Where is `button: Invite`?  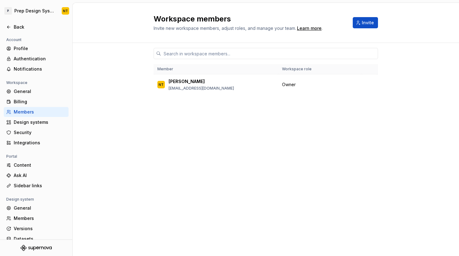 button: Invite is located at coordinates (365, 23).